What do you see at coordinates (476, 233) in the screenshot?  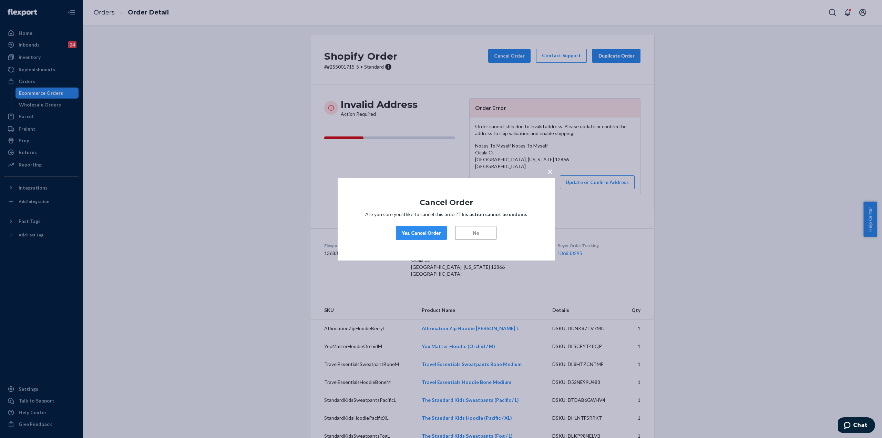 I see `button: No` at bounding box center [476, 233].